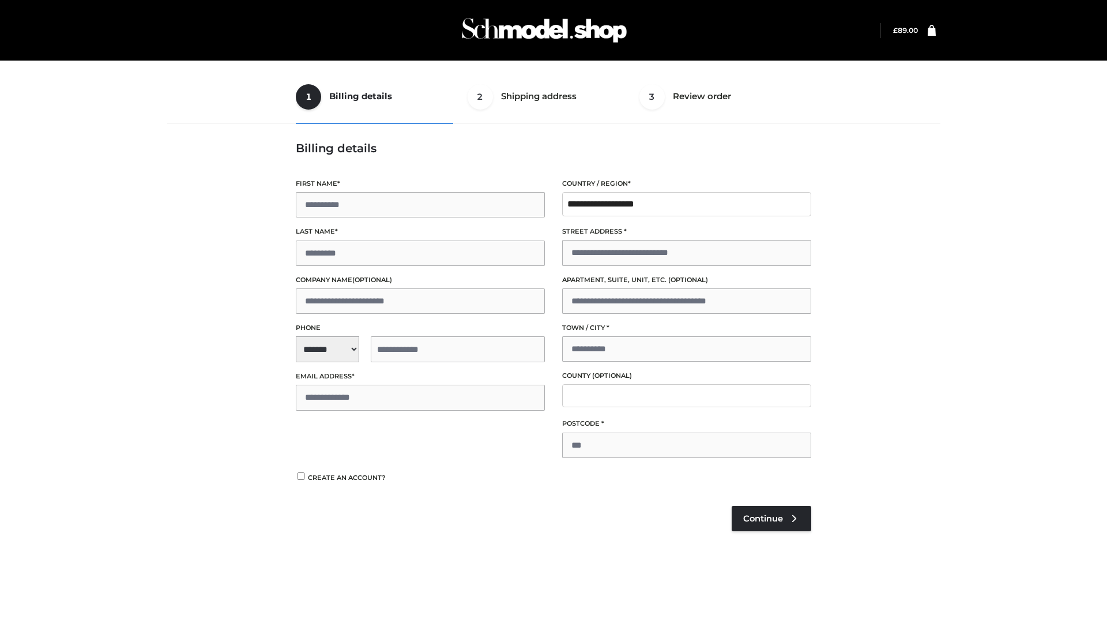 Image resolution: width=1107 pixels, height=623 pixels. I want to click on a: £89.00, so click(906, 30).